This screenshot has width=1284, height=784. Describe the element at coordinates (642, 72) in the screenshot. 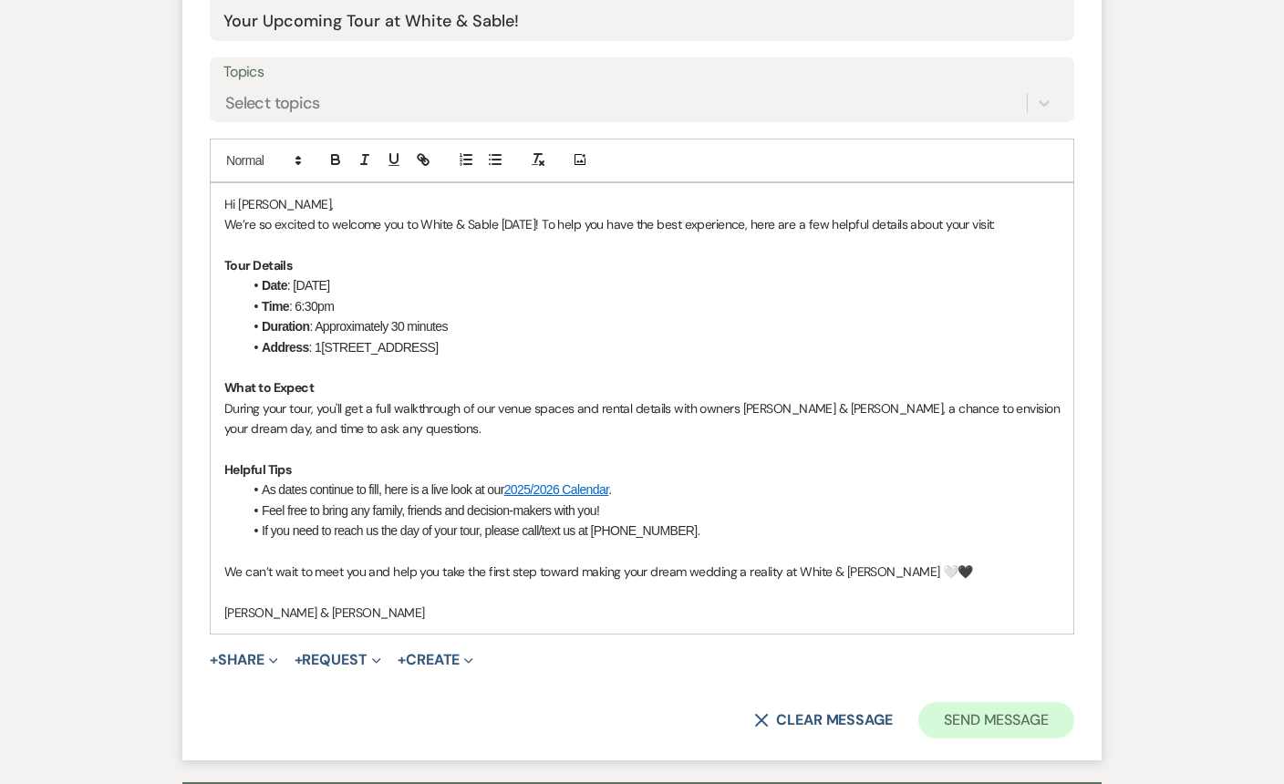

I see `label: Topics` at that location.